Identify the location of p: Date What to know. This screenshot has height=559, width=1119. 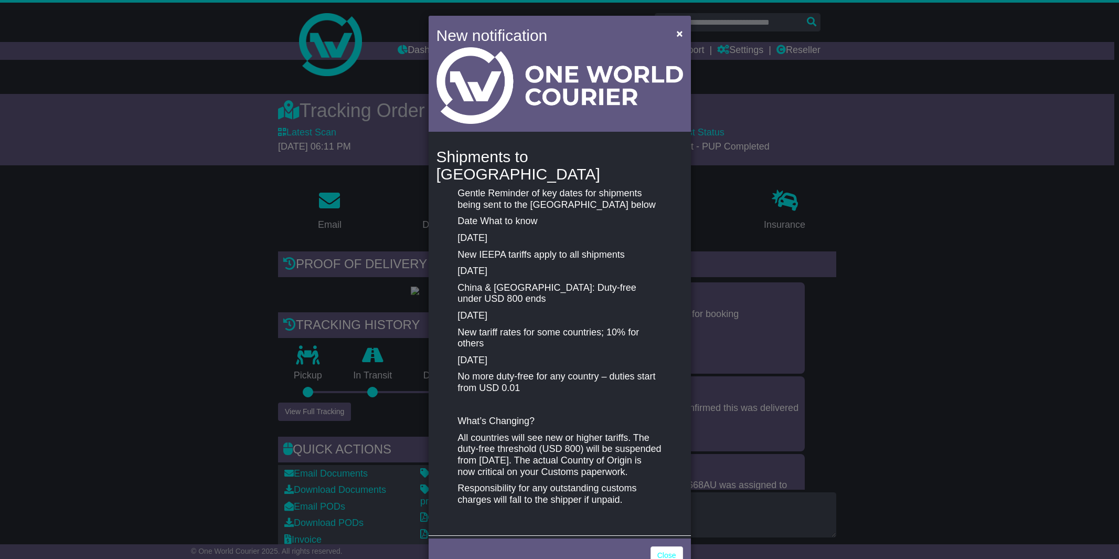
(559, 221).